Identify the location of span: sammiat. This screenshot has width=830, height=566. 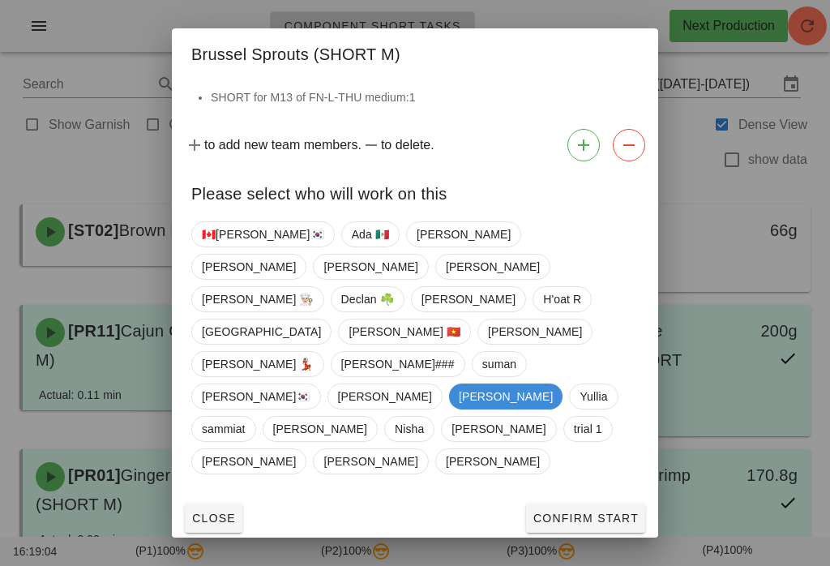
(224, 429).